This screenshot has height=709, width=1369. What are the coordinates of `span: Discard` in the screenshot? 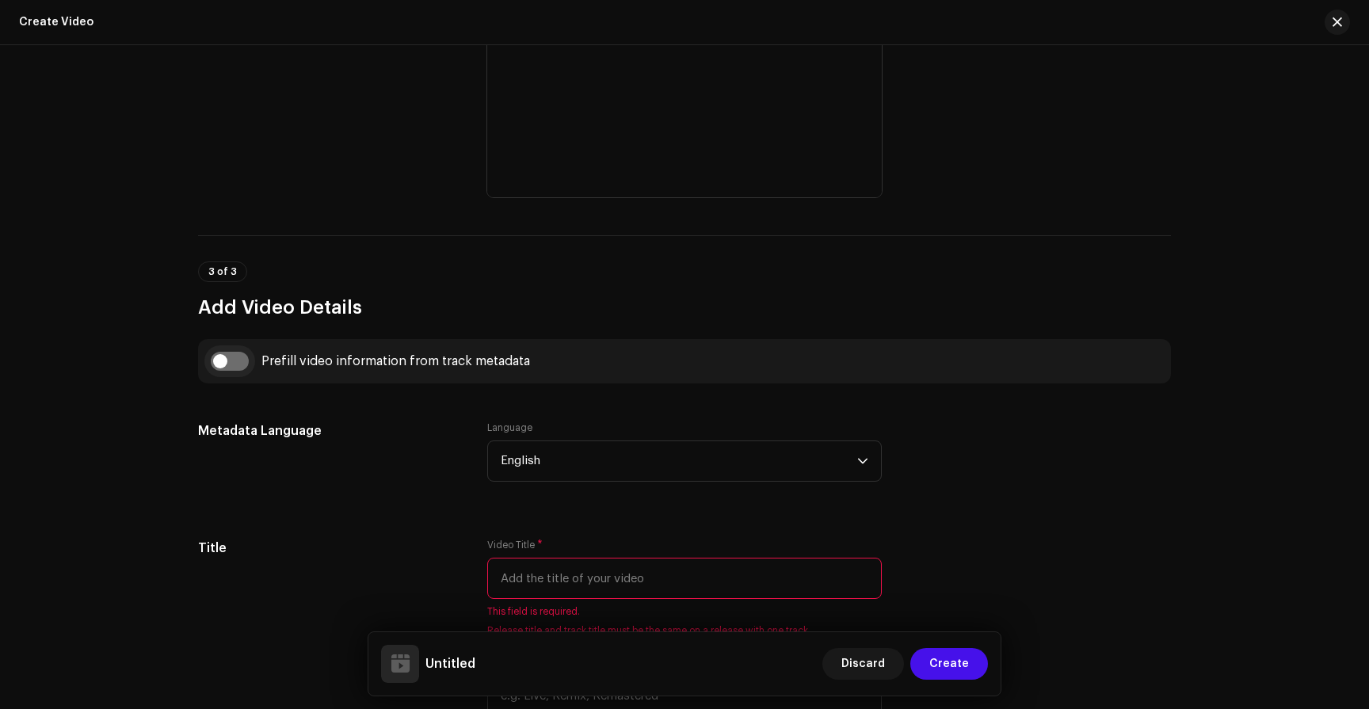 It's located at (863, 664).